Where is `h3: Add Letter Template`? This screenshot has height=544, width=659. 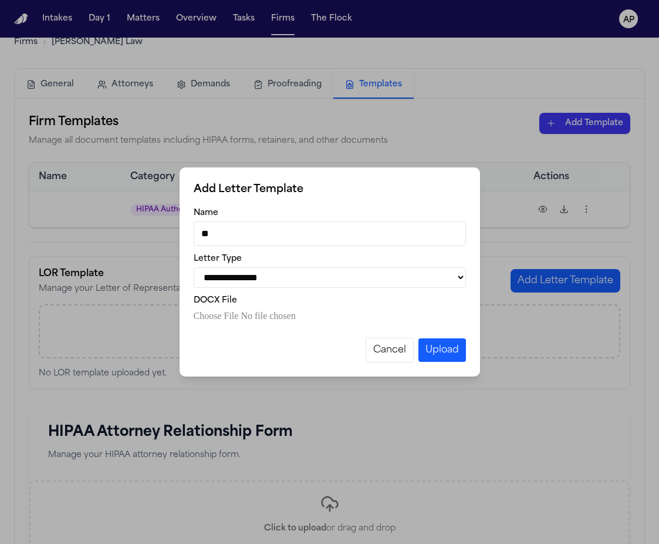
h3: Add Letter Template is located at coordinates (330, 190).